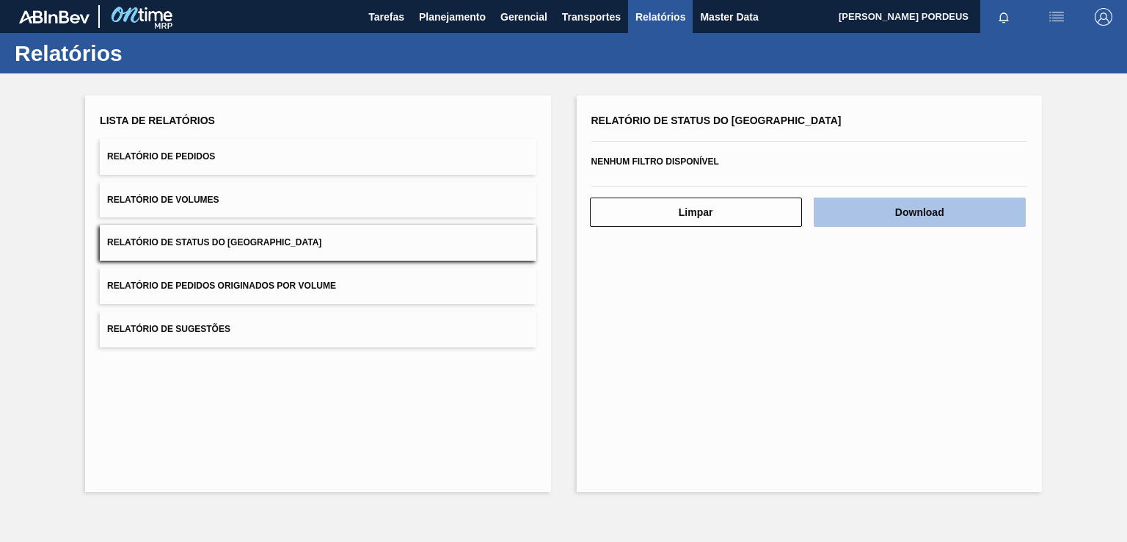  I want to click on img: userActions, so click(1057, 17).